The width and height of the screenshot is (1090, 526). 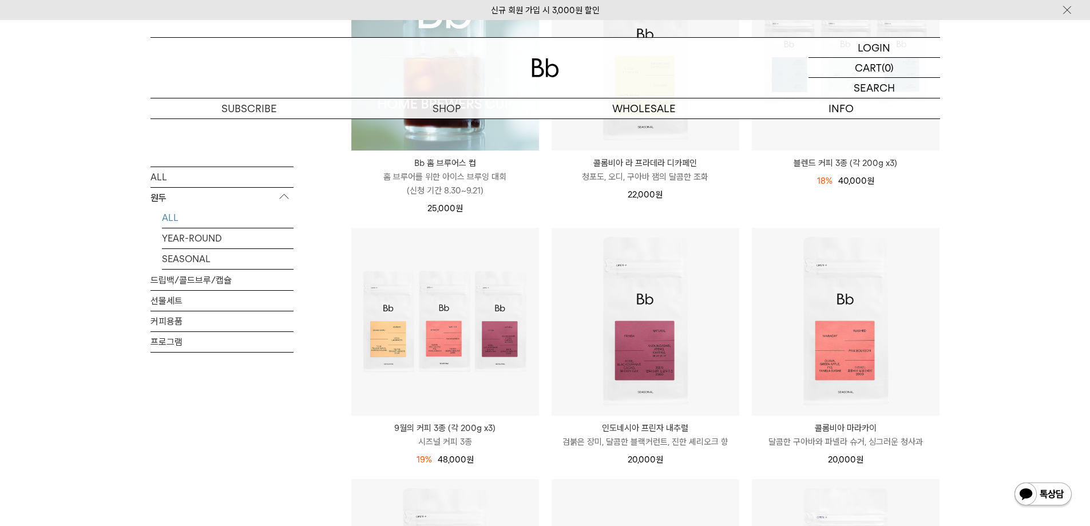 What do you see at coordinates (646, 177) in the screenshot?
I see `p: 청포도, 오디, 구아바 잼의 달콤한 조화` at bounding box center [646, 177].